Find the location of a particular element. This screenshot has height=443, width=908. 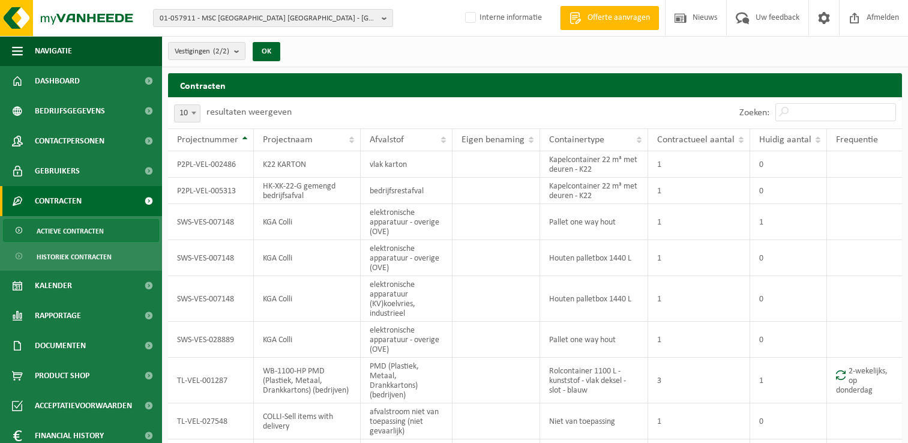

h2: Contracten is located at coordinates (535, 85).